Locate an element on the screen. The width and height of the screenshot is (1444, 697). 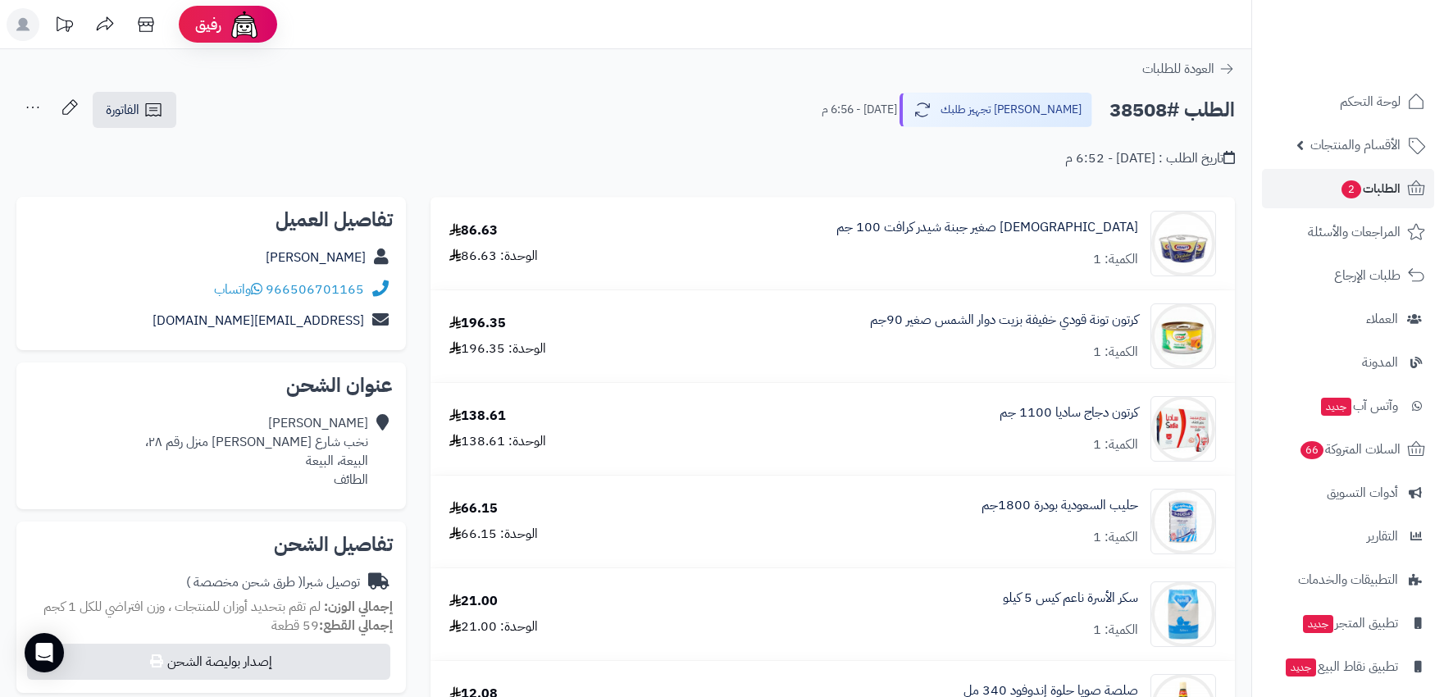
strong: إجمالي الوزن: is located at coordinates (358, 607).